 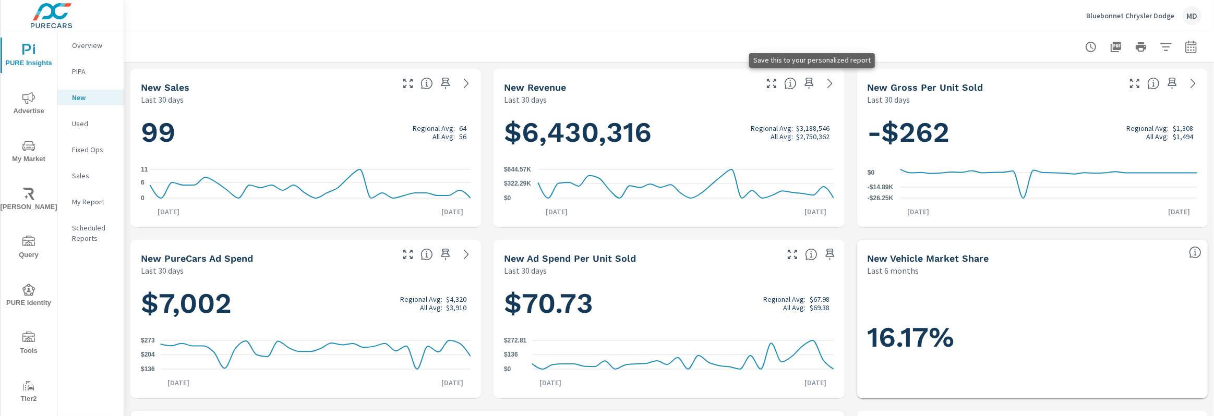 I want to click on p: Used, so click(x=93, y=124).